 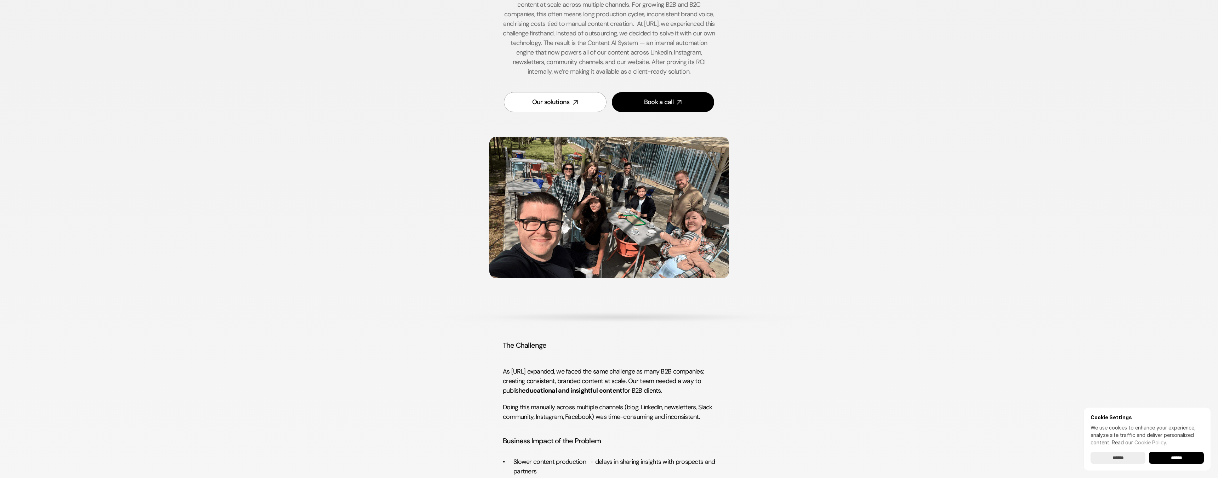 I want to click on p: We use cookies to enhance your experience, analyze site traffic and deliver personalized content., so click(x=1147, y=435).